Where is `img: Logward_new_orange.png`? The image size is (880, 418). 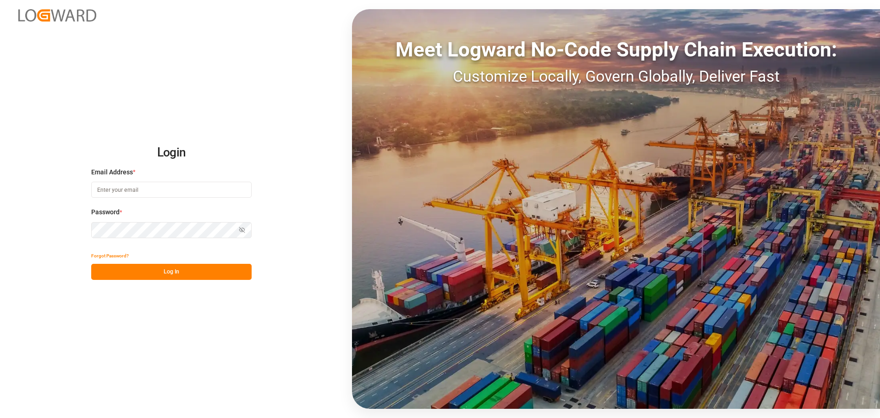 img: Logward_new_orange.png is located at coordinates (57, 15).